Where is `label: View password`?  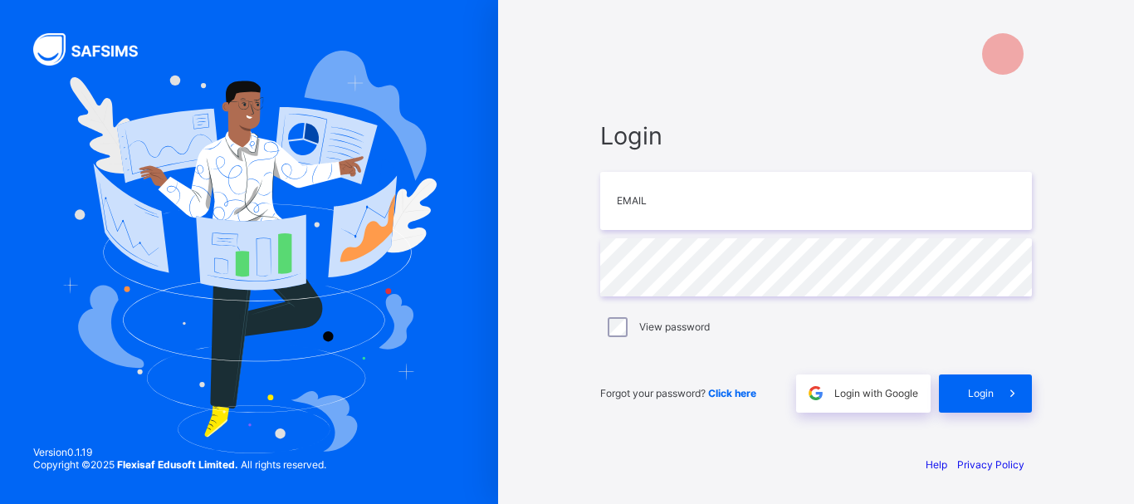
label: View password is located at coordinates (674, 326).